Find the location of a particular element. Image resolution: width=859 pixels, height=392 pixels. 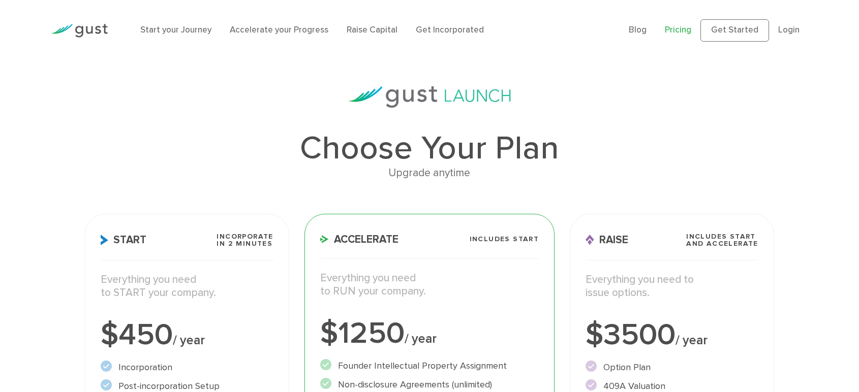

span: Includes START is located at coordinates (504, 239).